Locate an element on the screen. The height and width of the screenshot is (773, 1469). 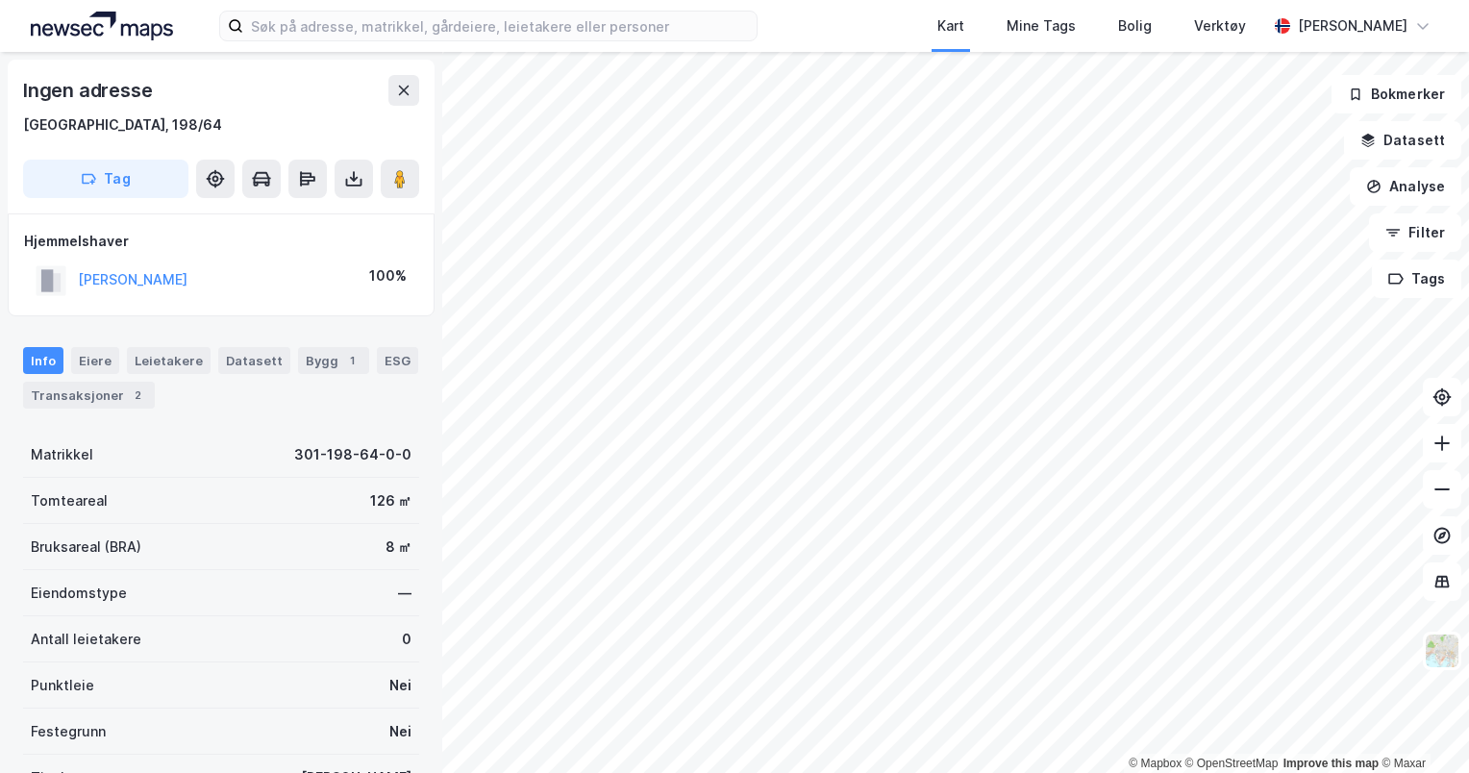
div: 1 is located at coordinates (352, 360).